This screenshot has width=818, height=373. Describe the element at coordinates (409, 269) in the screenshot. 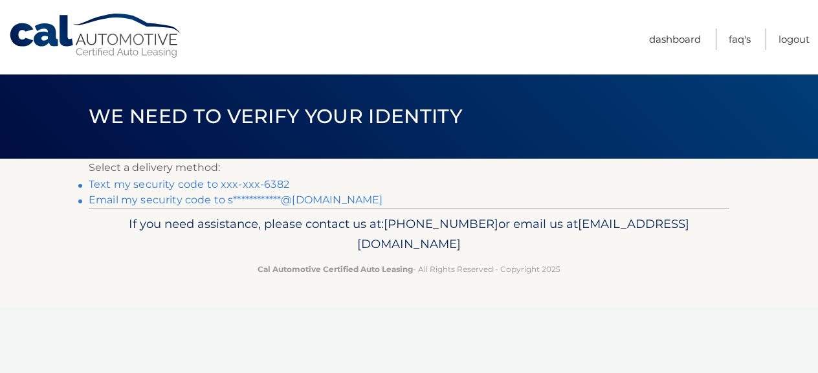

I see `p: - All Rights Reserved - Copyright 2025` at that location.